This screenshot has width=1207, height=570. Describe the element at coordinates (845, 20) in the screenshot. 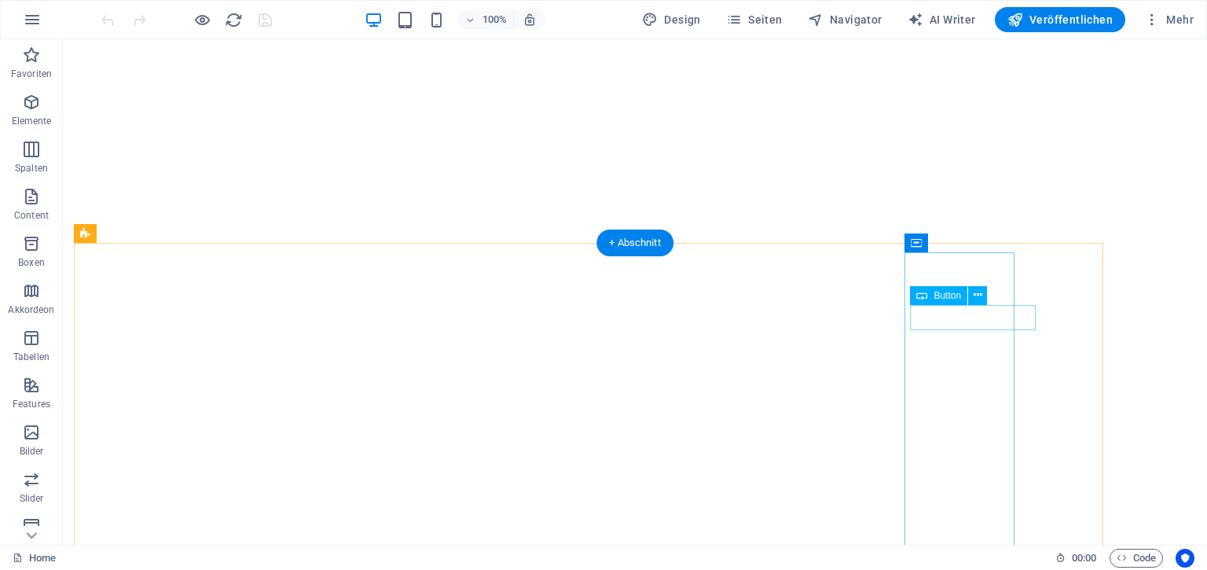

I see `button: Navigator` at that location.